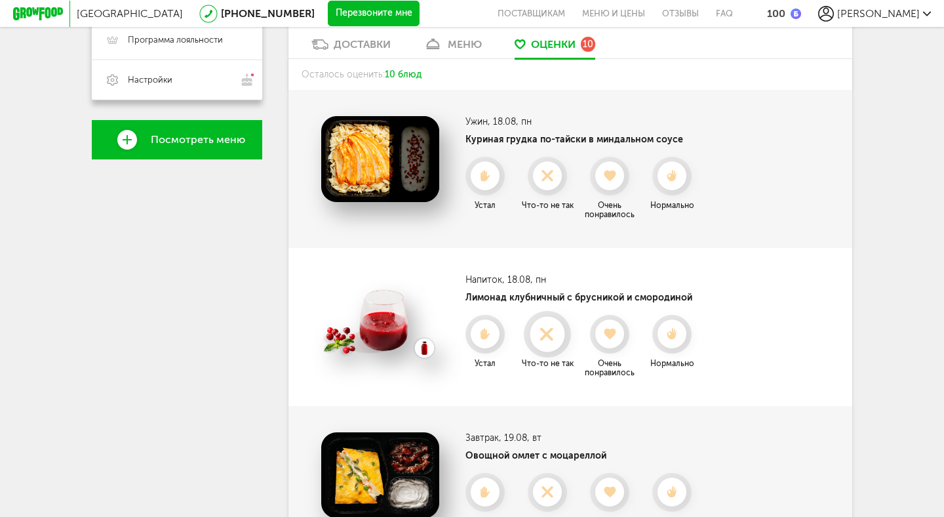 The image size is (944, 517). Describe the element at coordinates (374, 14) in the screenshot. I see `button: Перезвоните мне` at that location.